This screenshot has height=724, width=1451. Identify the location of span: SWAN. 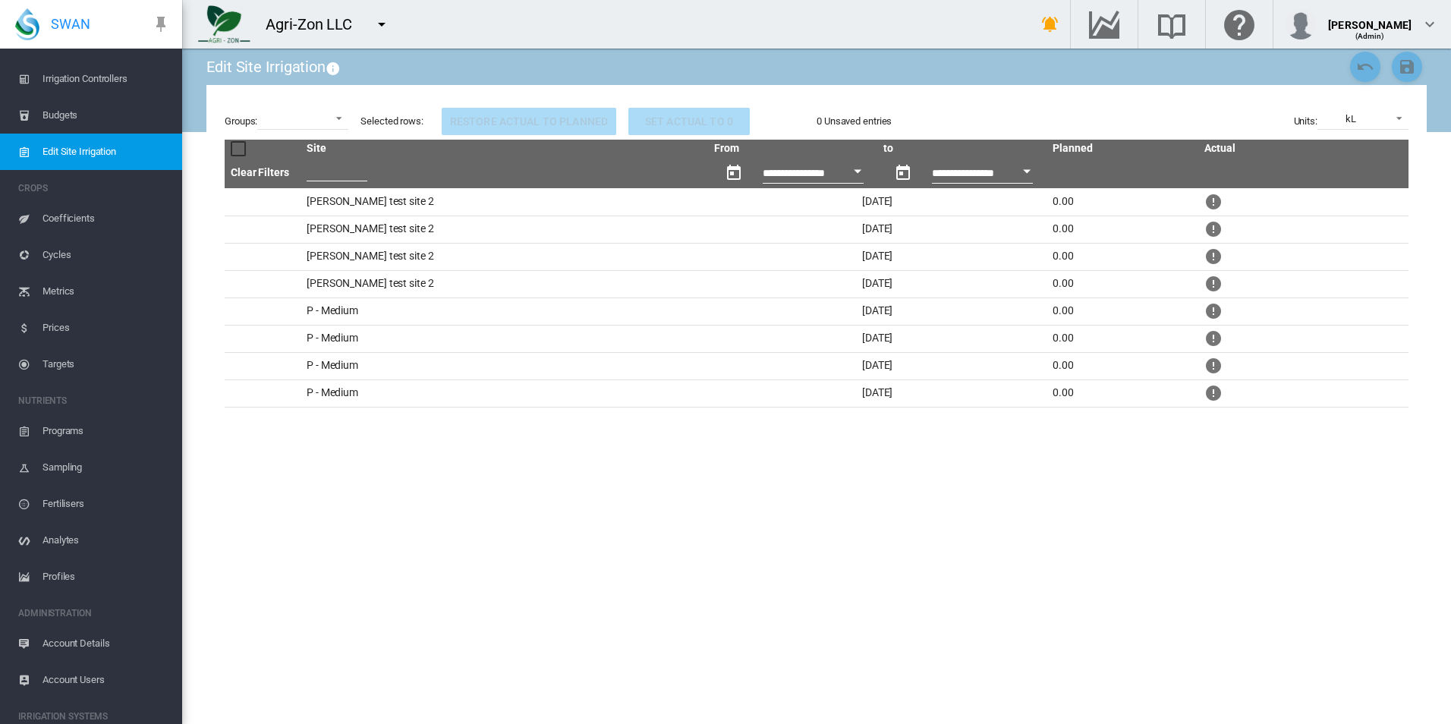
(71, 24).